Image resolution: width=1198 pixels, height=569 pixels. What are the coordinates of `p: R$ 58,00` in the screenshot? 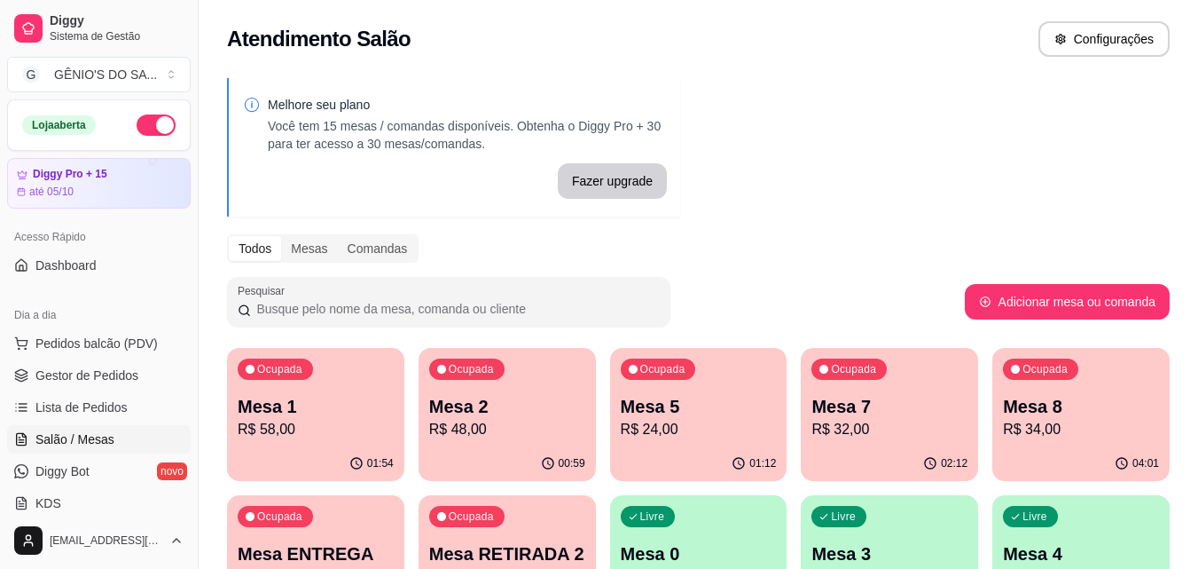 It's located at (316, 429).